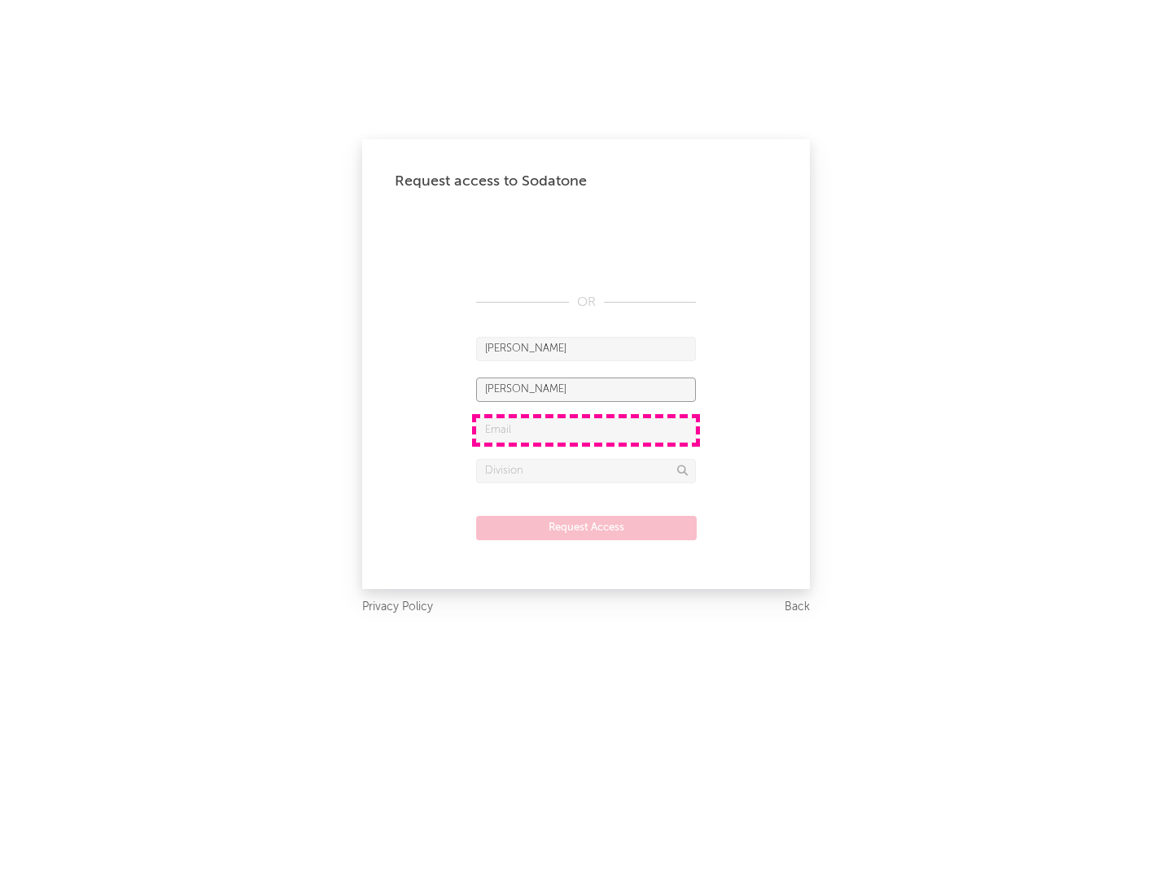  Describe the element at coordinates (586, 390) in the screenshot. I see `input: Last Name` at that location.